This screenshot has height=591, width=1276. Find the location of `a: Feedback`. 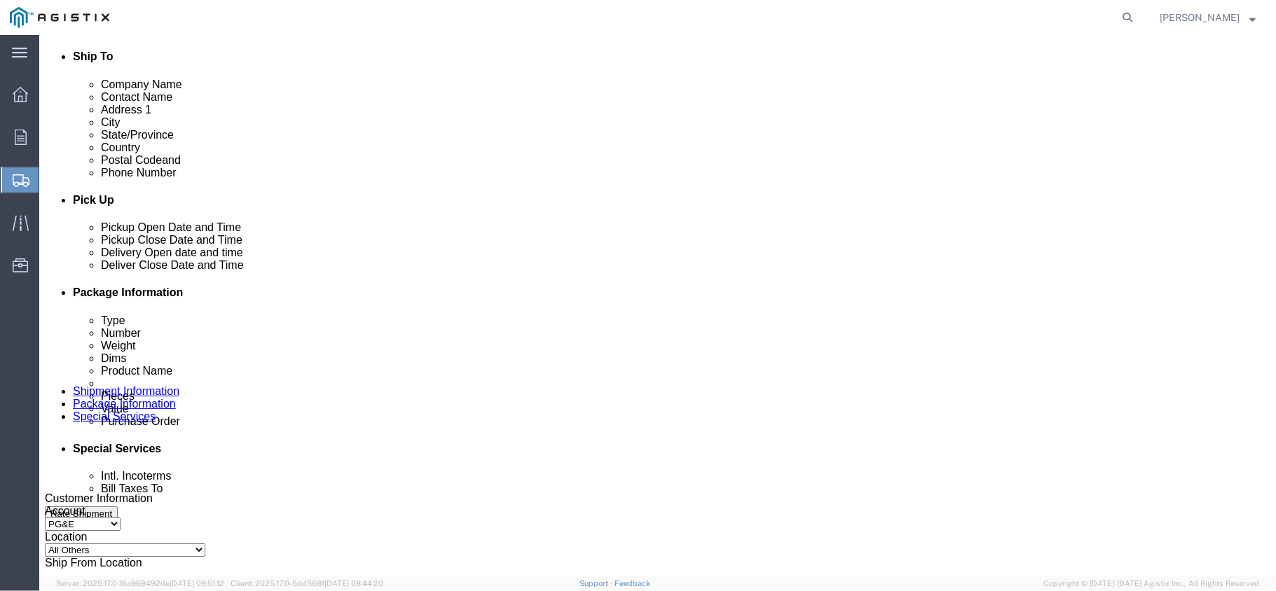

a: Feedback is located at coordinates (632, 584).